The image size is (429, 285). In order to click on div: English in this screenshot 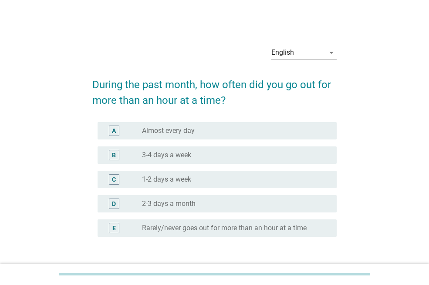, I will do `click(282, 53)`.